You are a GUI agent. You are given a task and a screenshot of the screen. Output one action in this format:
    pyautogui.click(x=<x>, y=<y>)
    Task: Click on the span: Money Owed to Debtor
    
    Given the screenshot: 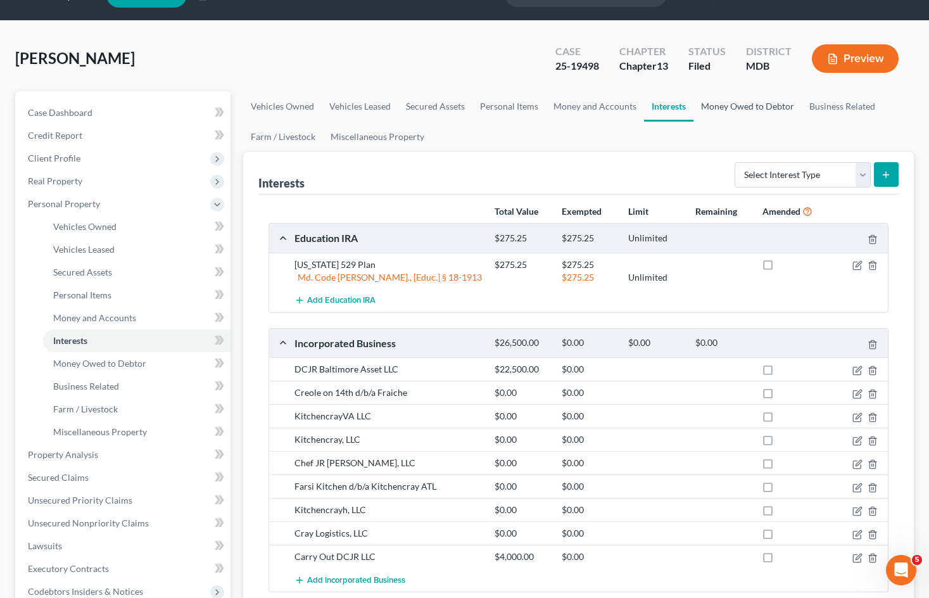 What is the action you would take?
    pyautogui.click(x=99, y=363)
    